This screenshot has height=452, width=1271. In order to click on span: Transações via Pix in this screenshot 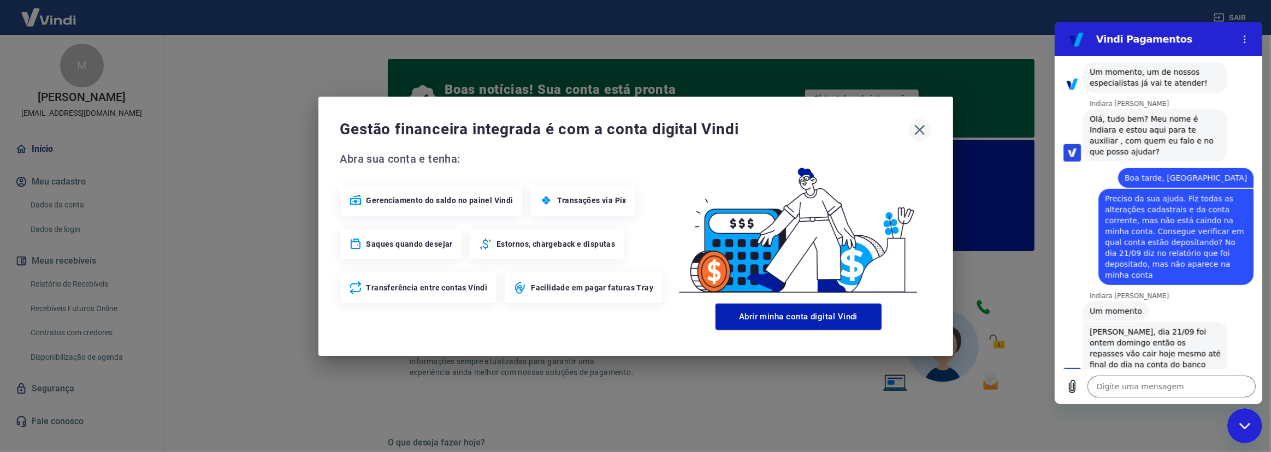, I will do `click(591, 200)`.